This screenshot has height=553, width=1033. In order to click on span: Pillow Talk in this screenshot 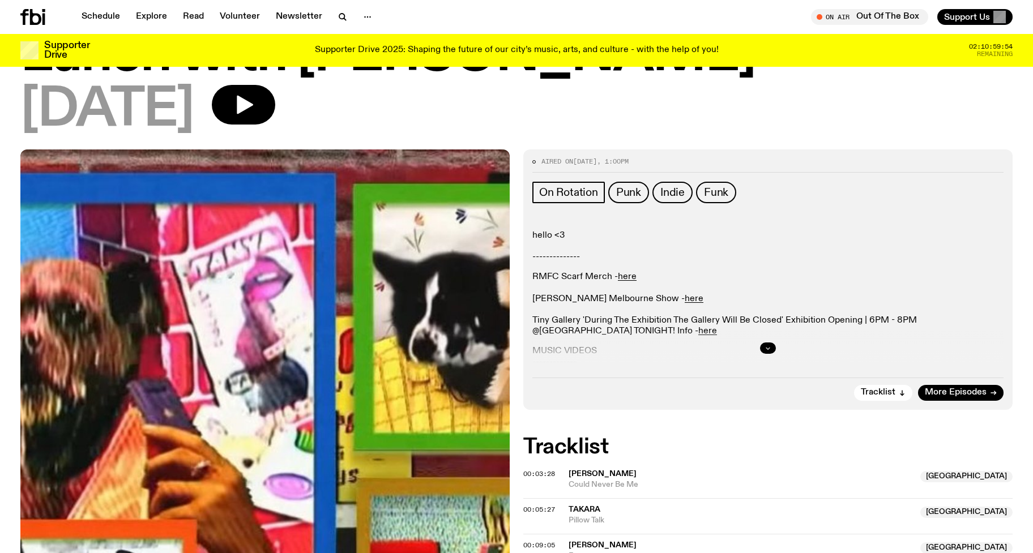, I will do `click(741, 521)`.